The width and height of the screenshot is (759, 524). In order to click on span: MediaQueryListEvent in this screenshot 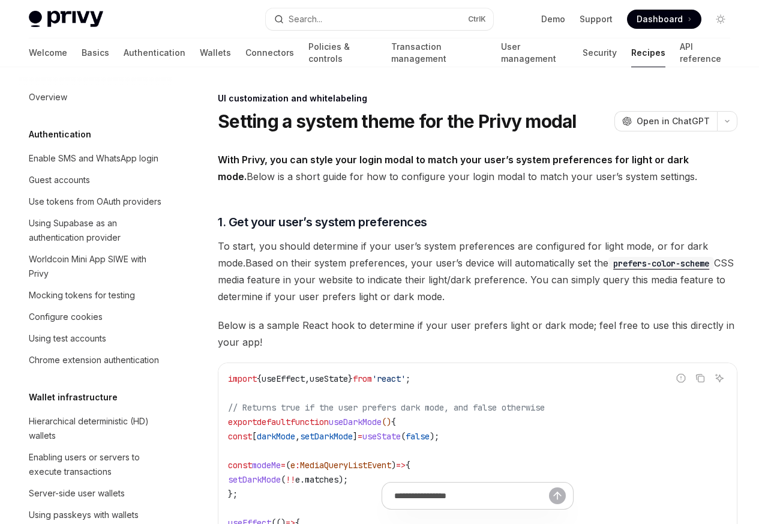, I will do `click(346, 465)`.